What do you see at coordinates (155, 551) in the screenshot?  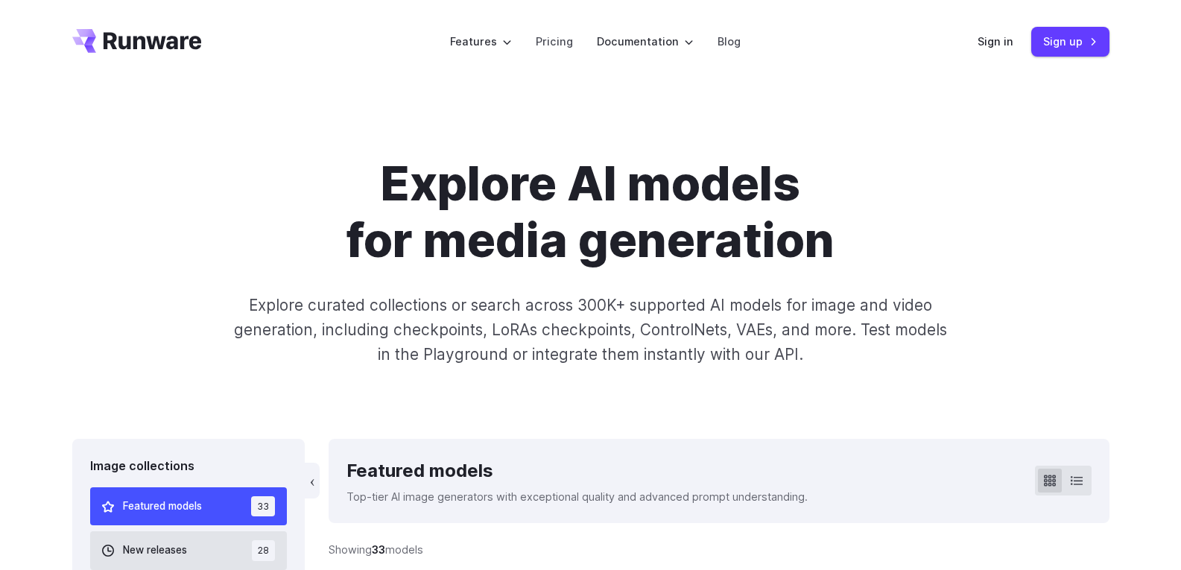 I see `span: New releases` at bounding box center [155, 551].